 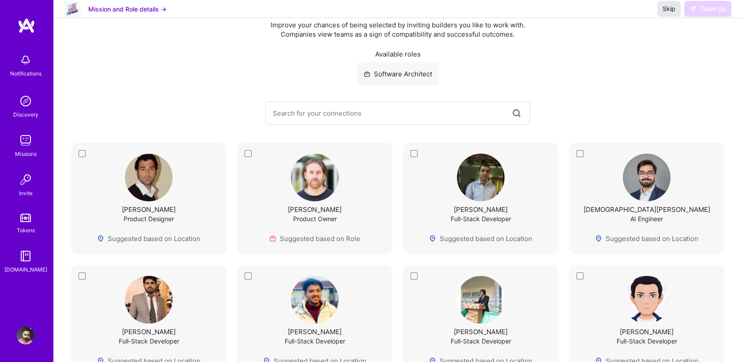 What do you see at coordinates (26, 256) in the screenshot?
I see `img: guide book` at bounding box center [26, 256].